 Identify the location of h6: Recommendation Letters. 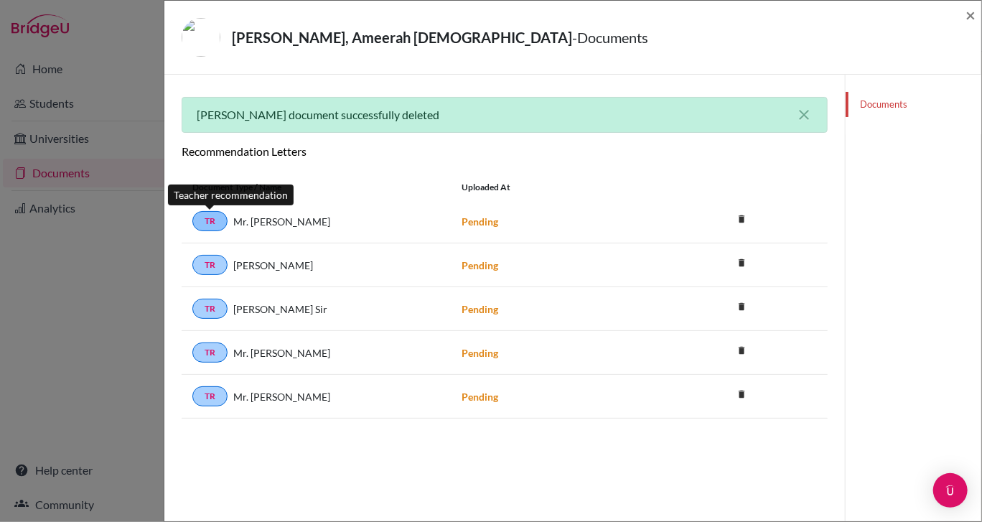
(504, 151).